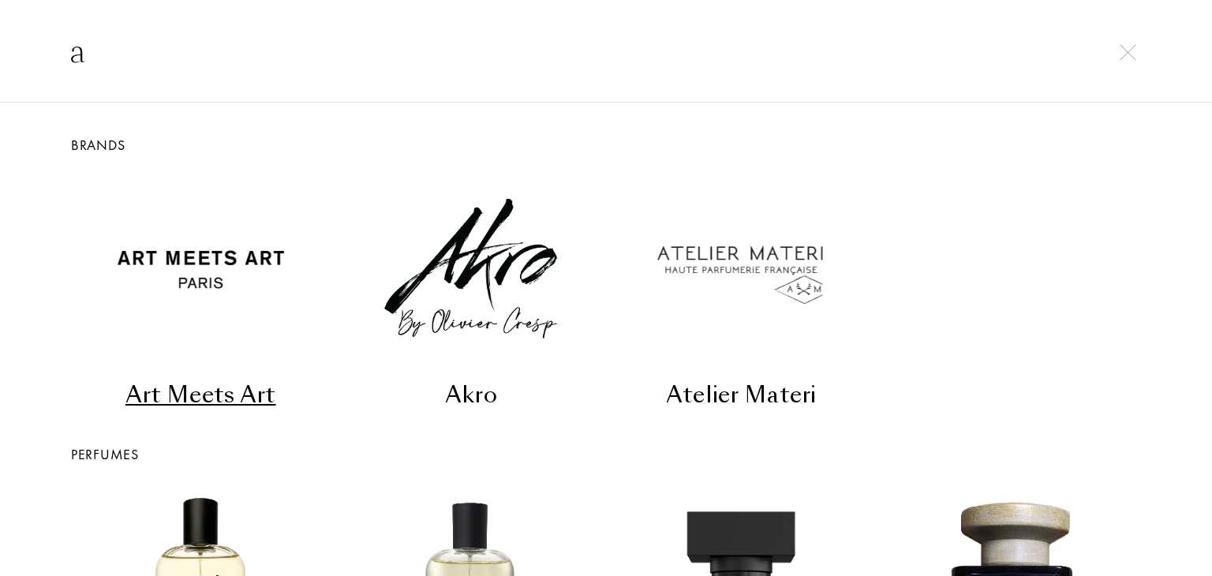 This screenshot has width=1212, height=576. I want to click on div: Art Meets Art, so click(200, 395).